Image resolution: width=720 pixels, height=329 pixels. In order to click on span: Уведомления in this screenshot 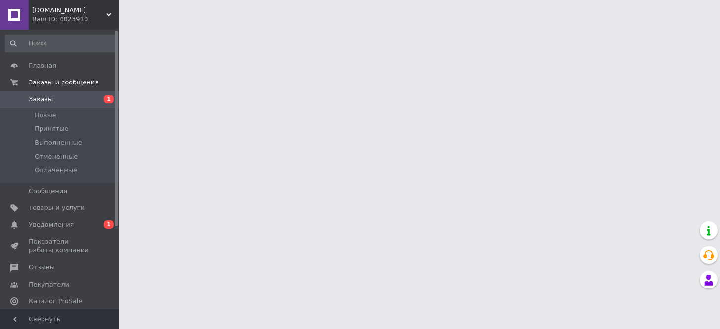, I will do `click(51, 225)`.